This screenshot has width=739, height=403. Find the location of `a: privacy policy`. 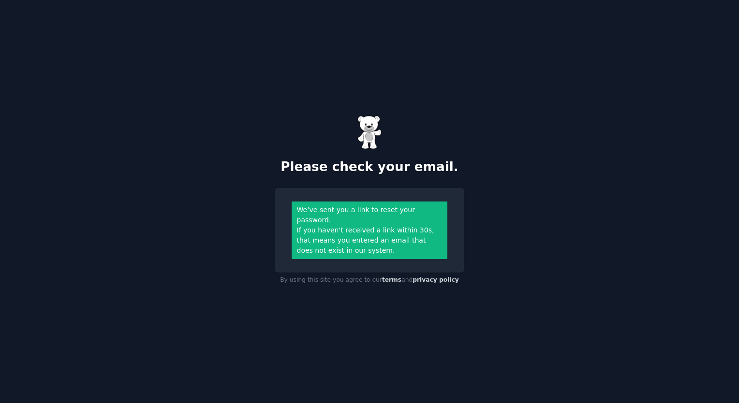

a: privacy policy is located at coordinates (436, 280).